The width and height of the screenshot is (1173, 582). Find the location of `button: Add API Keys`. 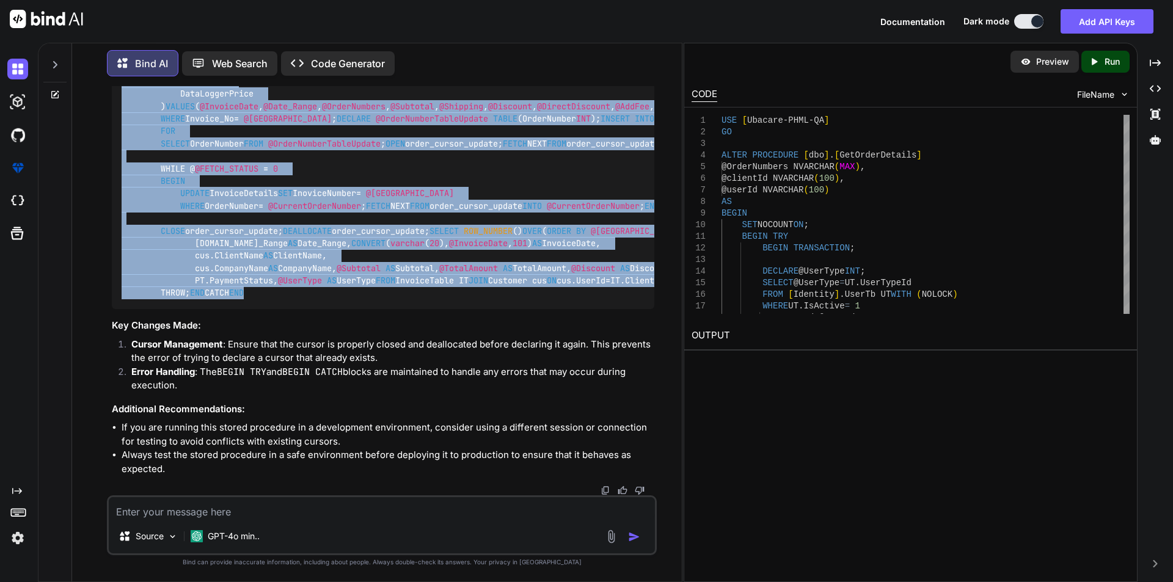

button: Add API Keys is located at coordinates (1107, 21).